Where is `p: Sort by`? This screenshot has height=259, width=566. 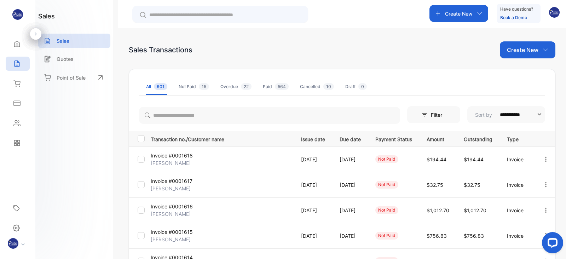
p: Sort by is located at coordinates (484, 115).